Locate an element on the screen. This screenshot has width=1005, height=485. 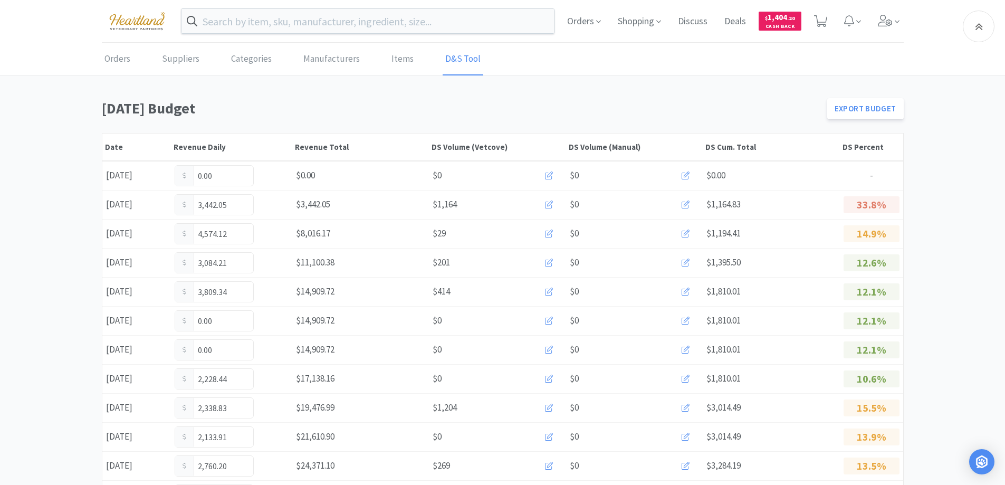
span: $29 is located at coordinates (439, 233).